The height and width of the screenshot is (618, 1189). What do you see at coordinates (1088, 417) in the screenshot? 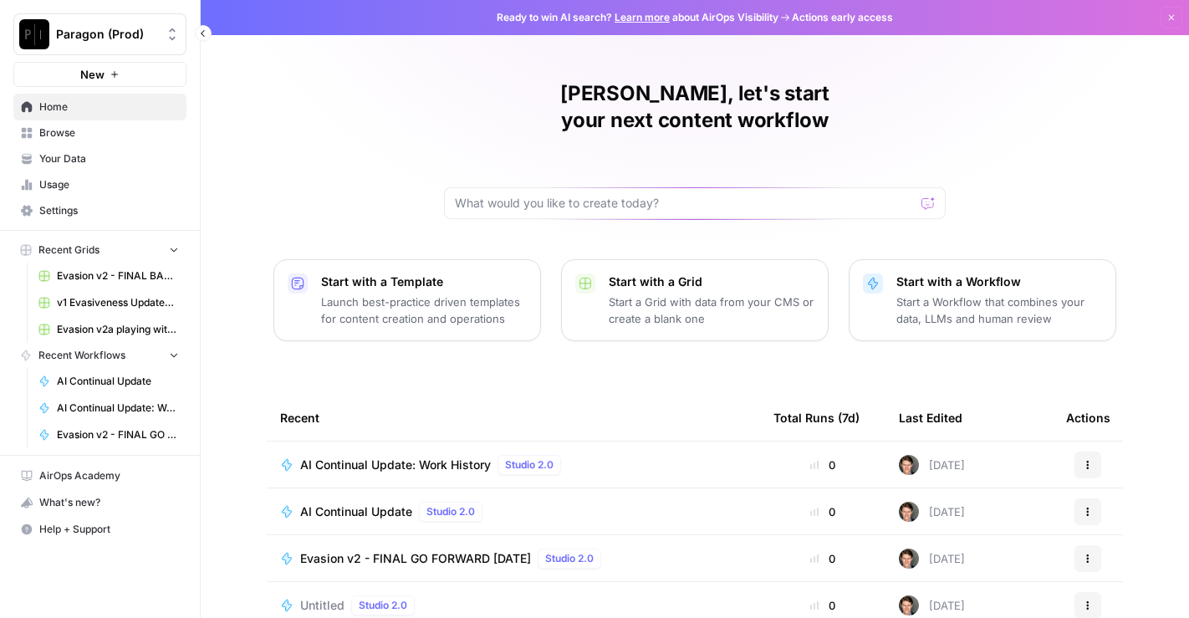
I see `div: Actions` at bounding box center [1088, 417].